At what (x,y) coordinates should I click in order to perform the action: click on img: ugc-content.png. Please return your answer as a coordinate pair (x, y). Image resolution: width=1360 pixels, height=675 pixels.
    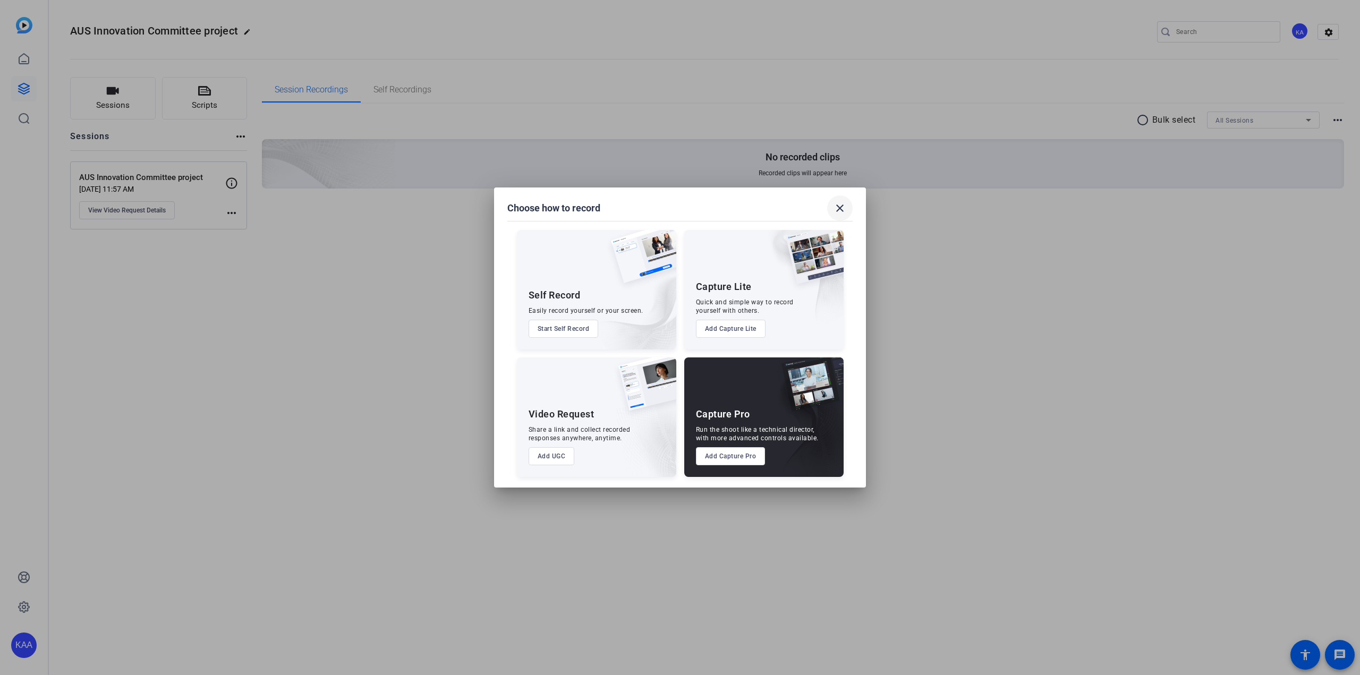
    Looking at the image, I should click on (643, 389).